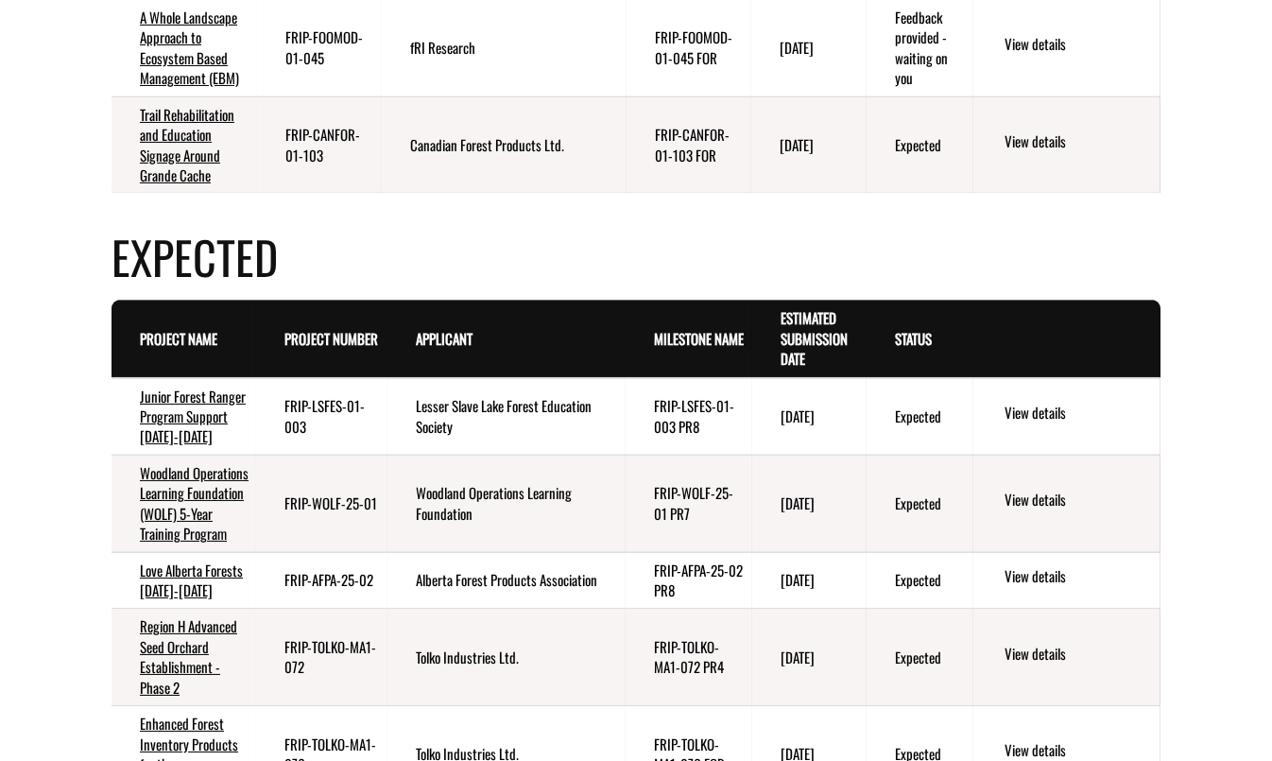  What do you see at coordinates (809, 417) in the screenshot?
I see `td: 7/30/2028` at bounding box center [809, 417].